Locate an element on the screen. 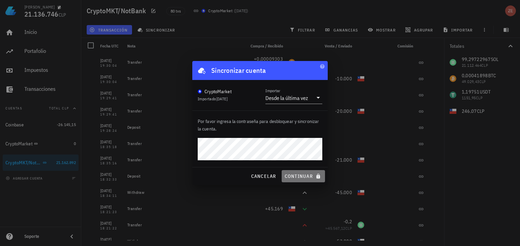  div: ImportarDesde la última vez is located at coordinates (294, 98).